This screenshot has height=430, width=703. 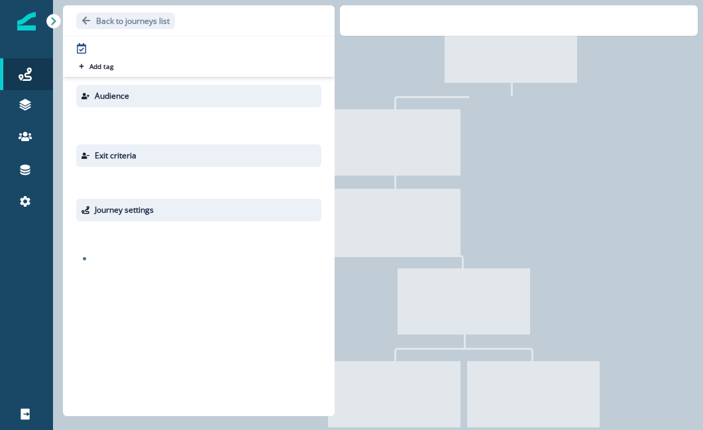 I want to click on button: Go back, so click(x=125, y=21).